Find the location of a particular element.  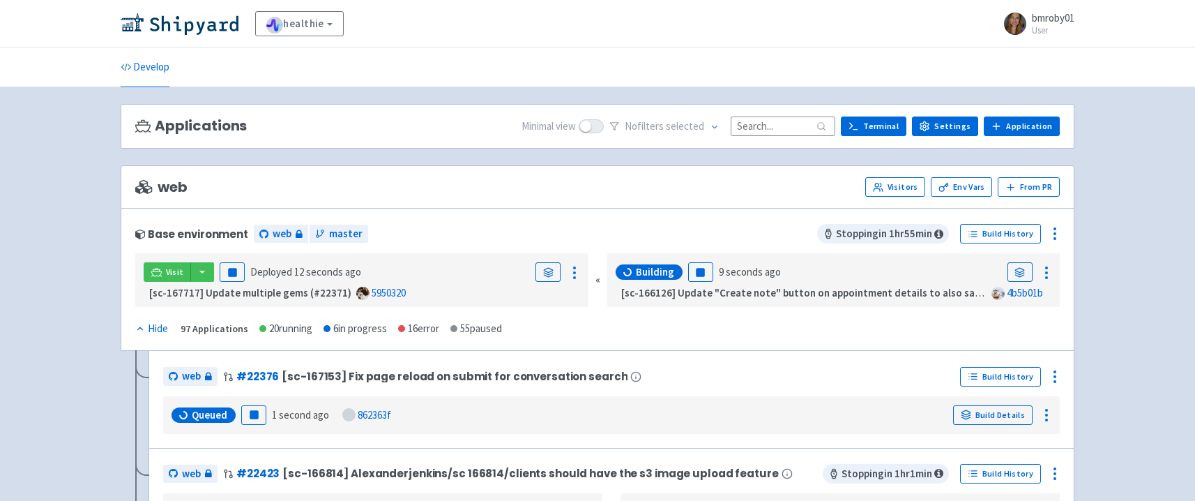

a: healthie is located at coordinates (299, 24).